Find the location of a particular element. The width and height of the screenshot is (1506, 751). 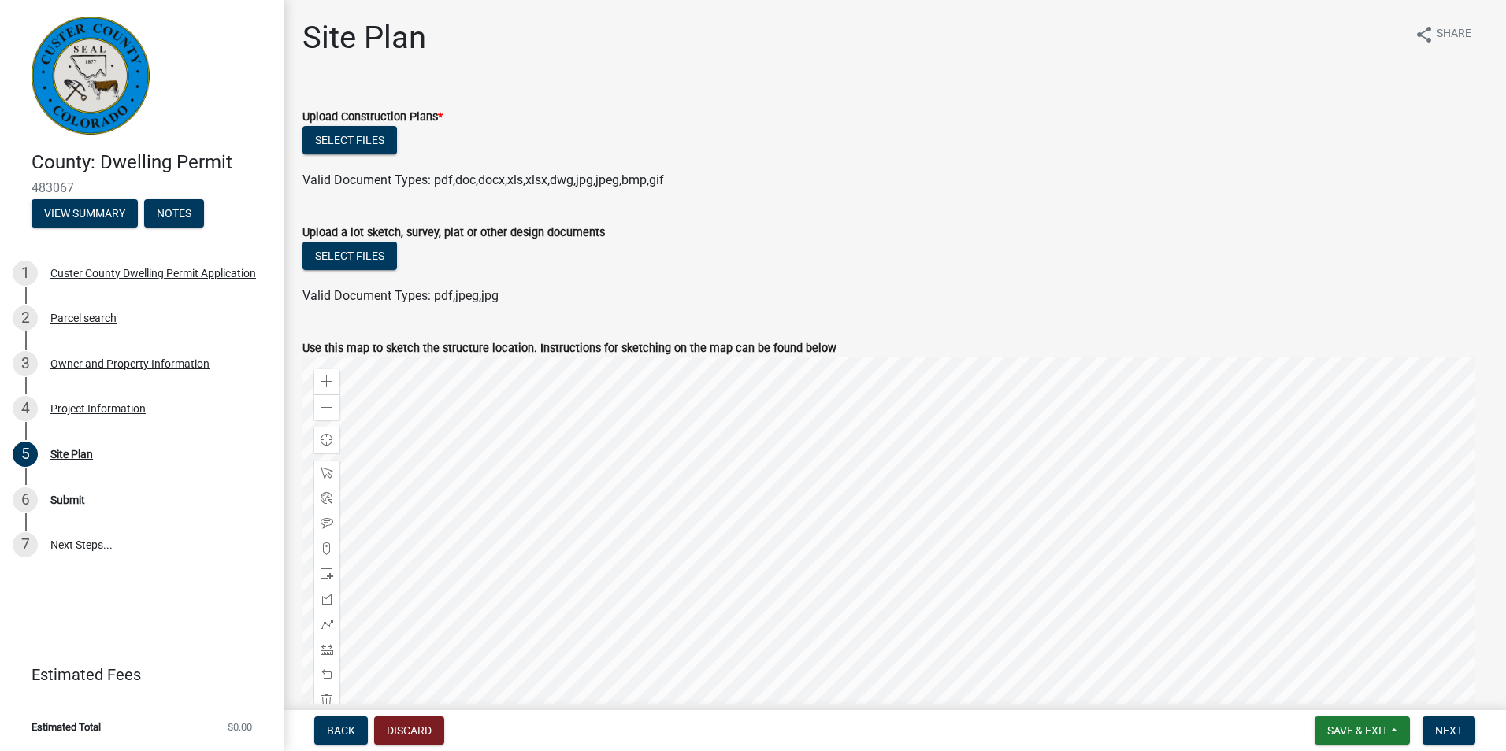

div: Find my location is located at coordinates (327, 440).